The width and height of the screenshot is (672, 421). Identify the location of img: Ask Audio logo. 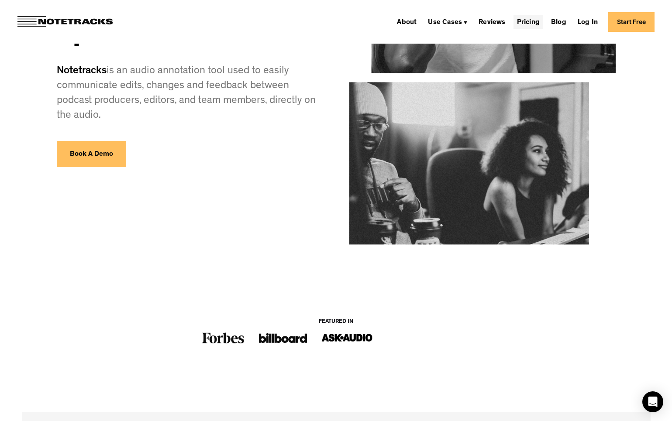
(347, 338).